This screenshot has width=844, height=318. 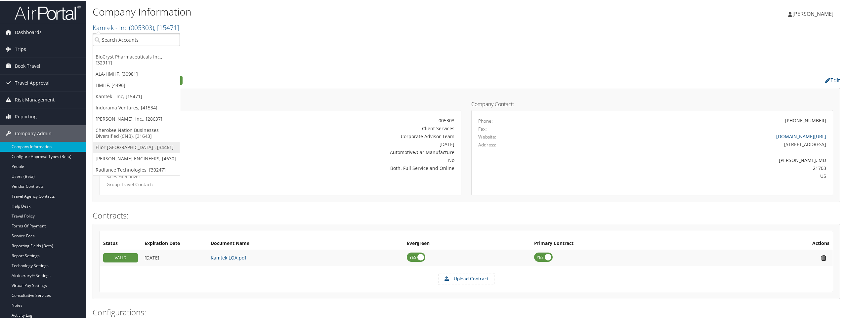 I want to click on div: VALID, so click(x=120, y=257).